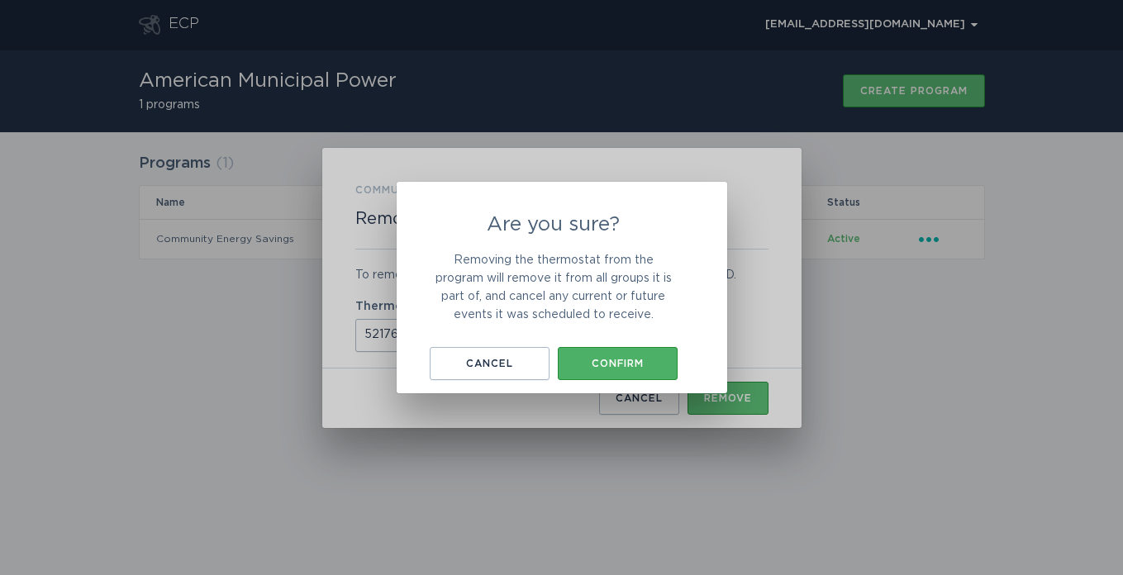  Describe the element at coordinates (618, 364) in the screenshot. I see `div: Confirm` at that location.